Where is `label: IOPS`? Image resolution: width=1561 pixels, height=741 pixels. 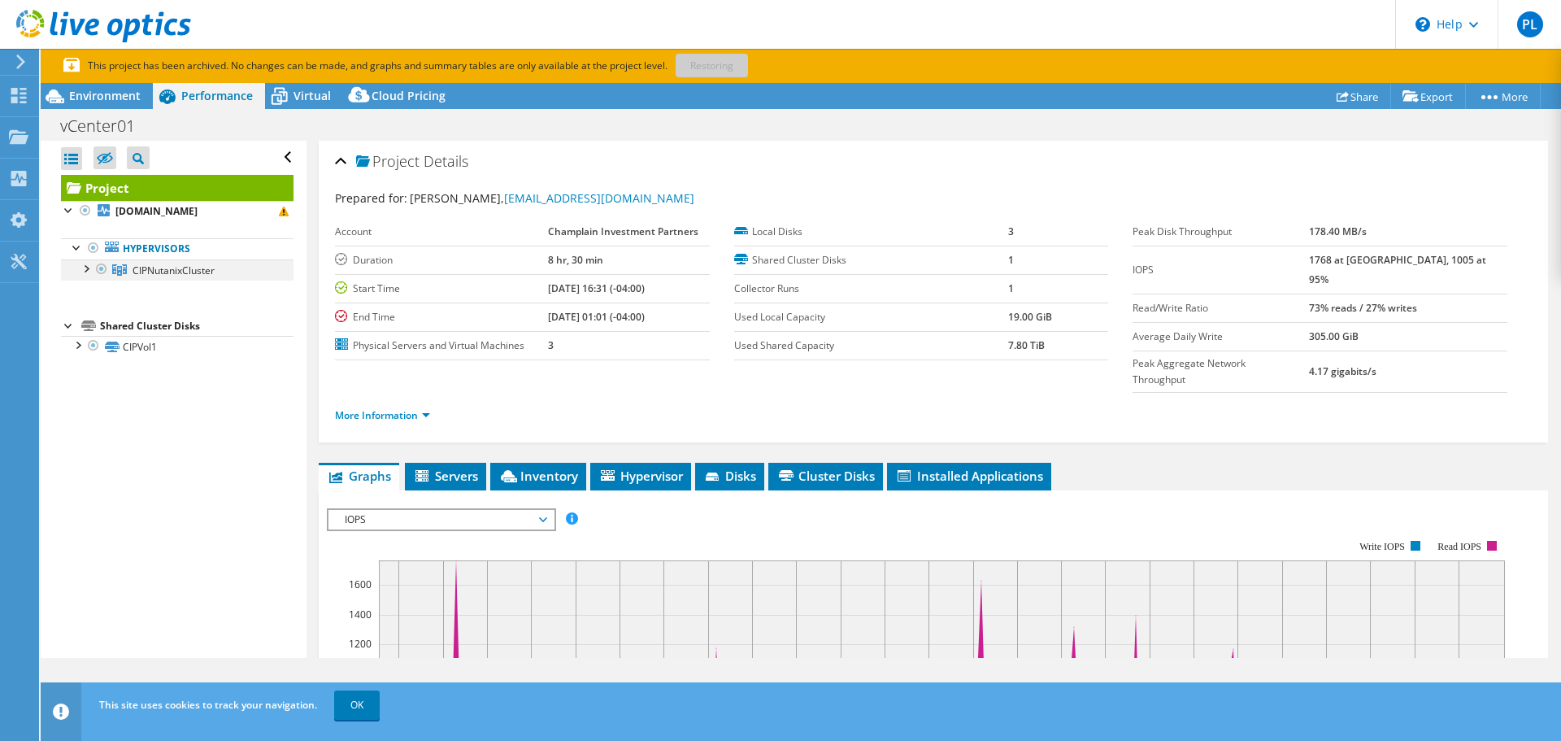
label: IOPS is located at coordinates (1221, 270).